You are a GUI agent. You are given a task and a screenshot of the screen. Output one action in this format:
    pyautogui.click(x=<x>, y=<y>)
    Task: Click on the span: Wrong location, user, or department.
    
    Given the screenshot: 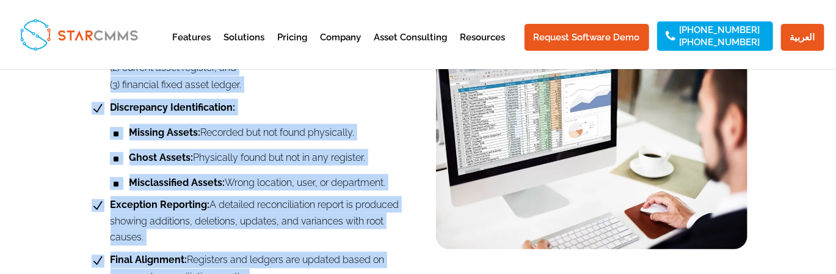 What is the action you would take?
    pyautogui.click(x=256, y=182)
    